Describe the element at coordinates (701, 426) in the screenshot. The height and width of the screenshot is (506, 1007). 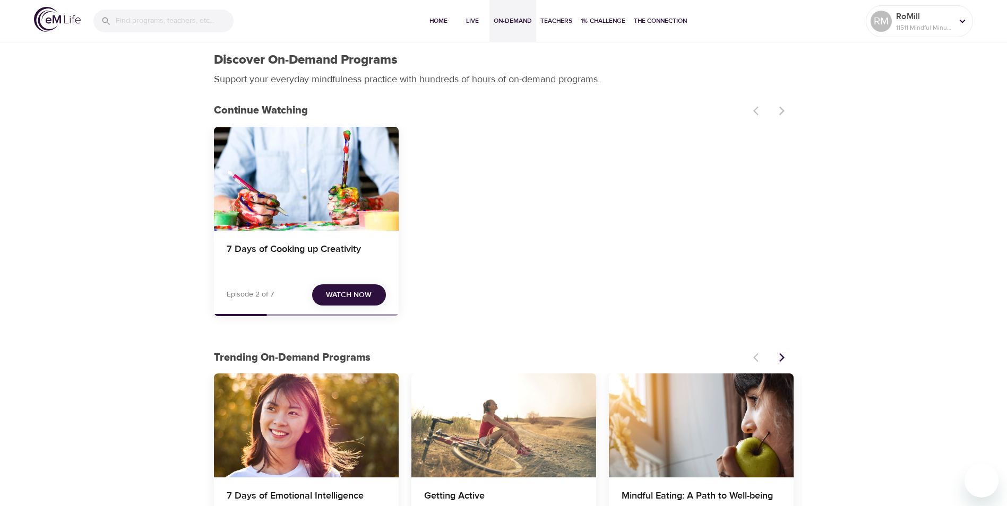
I see `button: Mindful Eating: A Path to Well-being` at that location.